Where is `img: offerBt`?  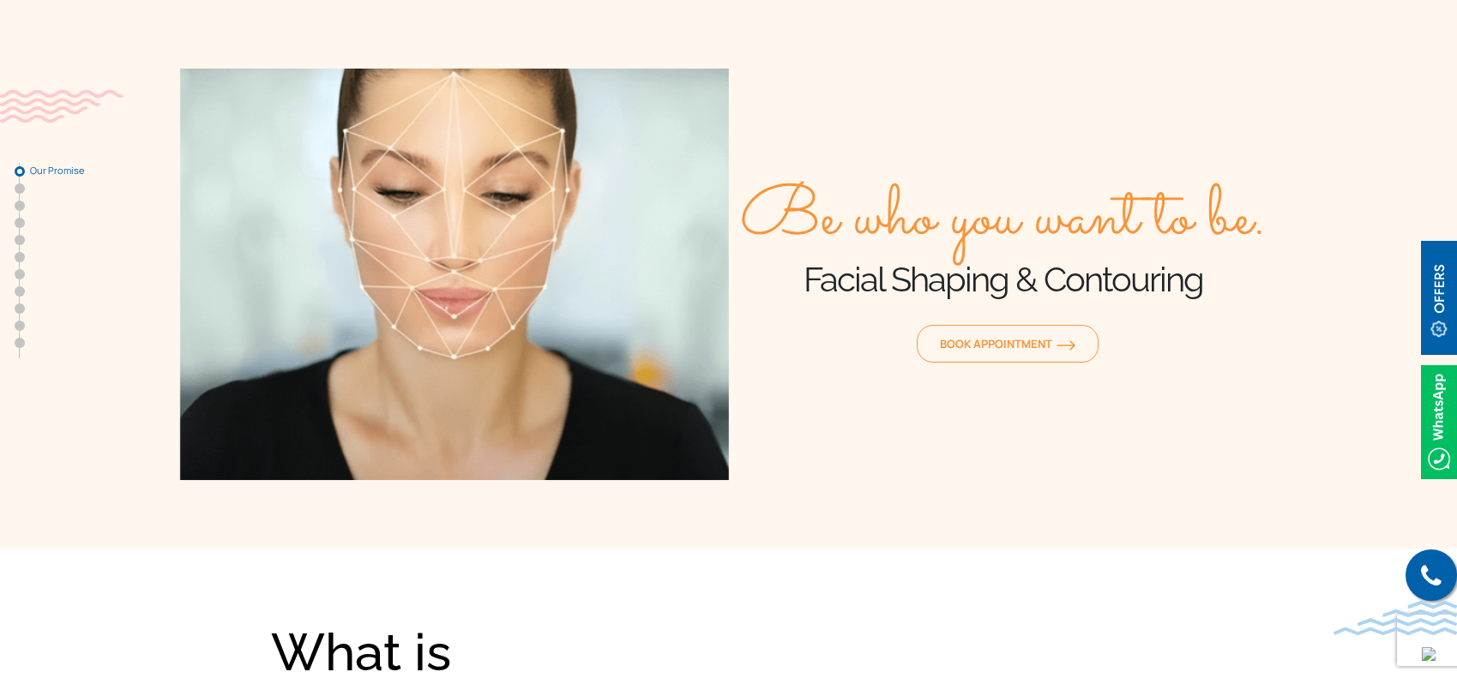 img: offerBt is located at coordinates (1439, 298).